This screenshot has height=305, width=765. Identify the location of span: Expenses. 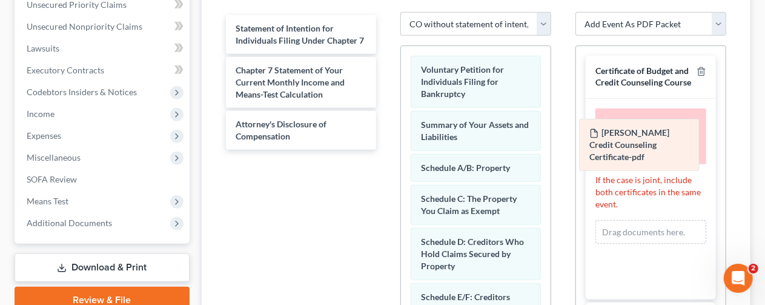
(44, 135).